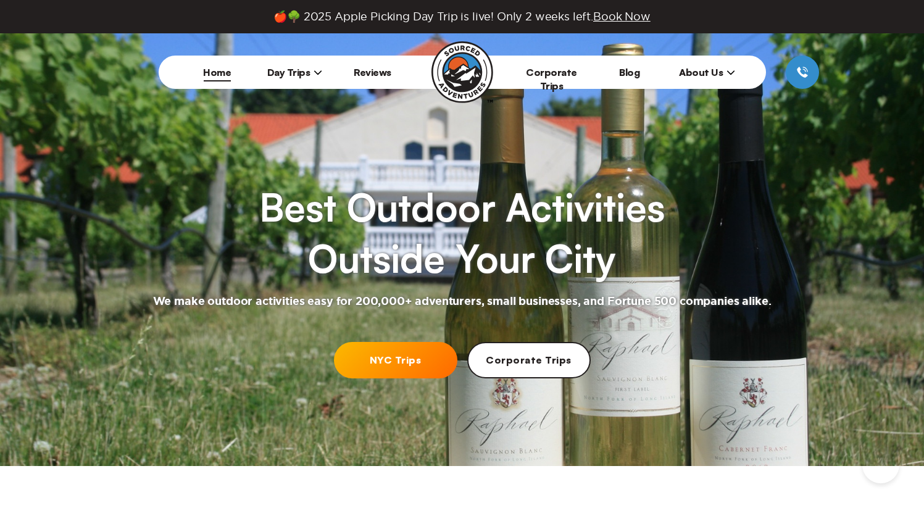 This screenshot has width=924, height=508. What do you see at coordinates (462, 72) in the screenshot?
I see `a: Sourced Adventures company logo` at bounding box center [462, 72].